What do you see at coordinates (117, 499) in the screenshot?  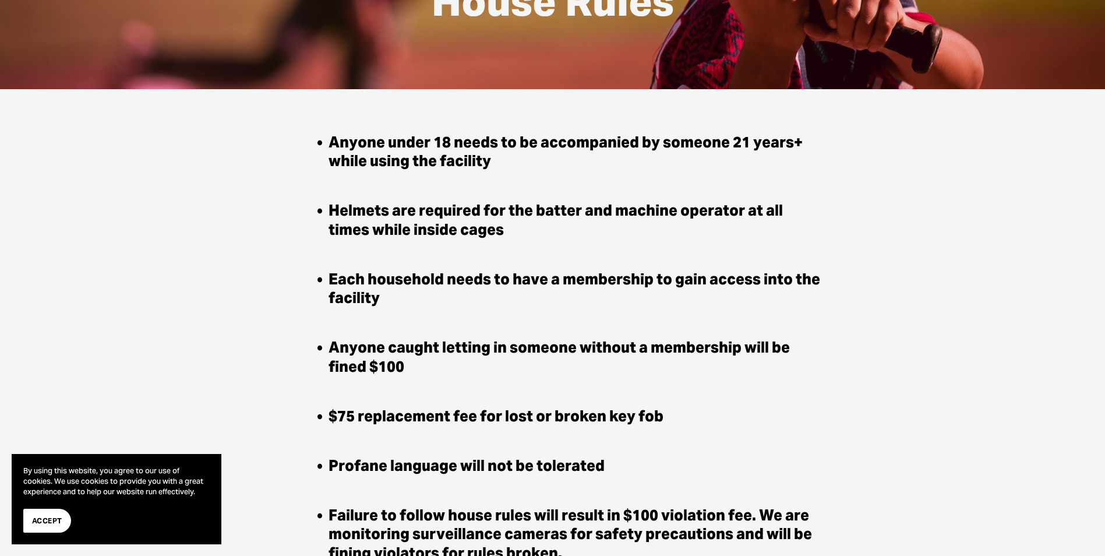 I see `section: Cookie banner` at bounding box center [117, 499].